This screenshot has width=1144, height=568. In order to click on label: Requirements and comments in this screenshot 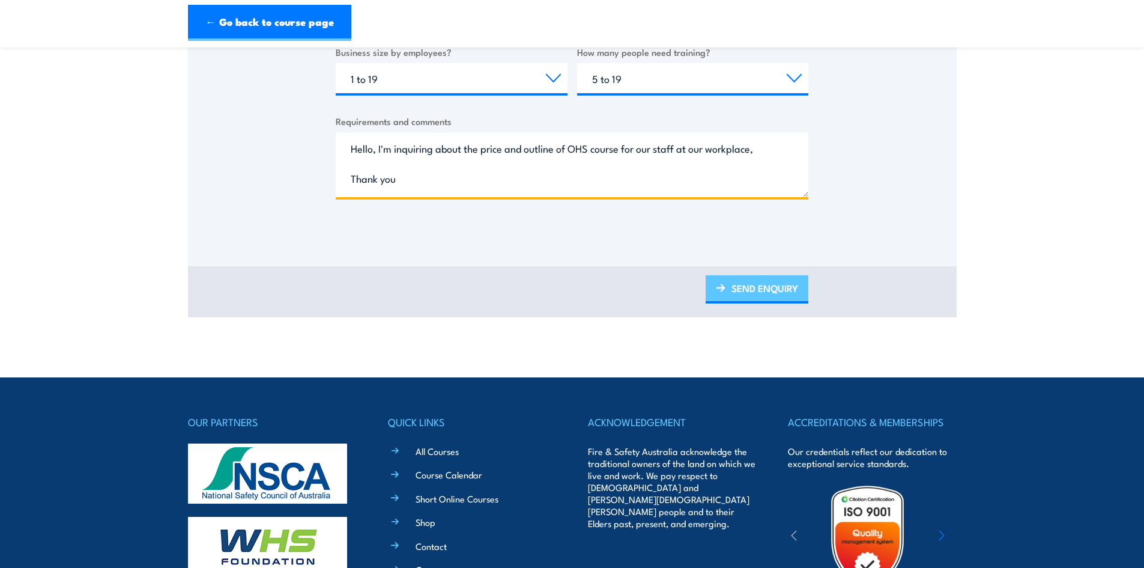, I will do `click(572, 121)`.